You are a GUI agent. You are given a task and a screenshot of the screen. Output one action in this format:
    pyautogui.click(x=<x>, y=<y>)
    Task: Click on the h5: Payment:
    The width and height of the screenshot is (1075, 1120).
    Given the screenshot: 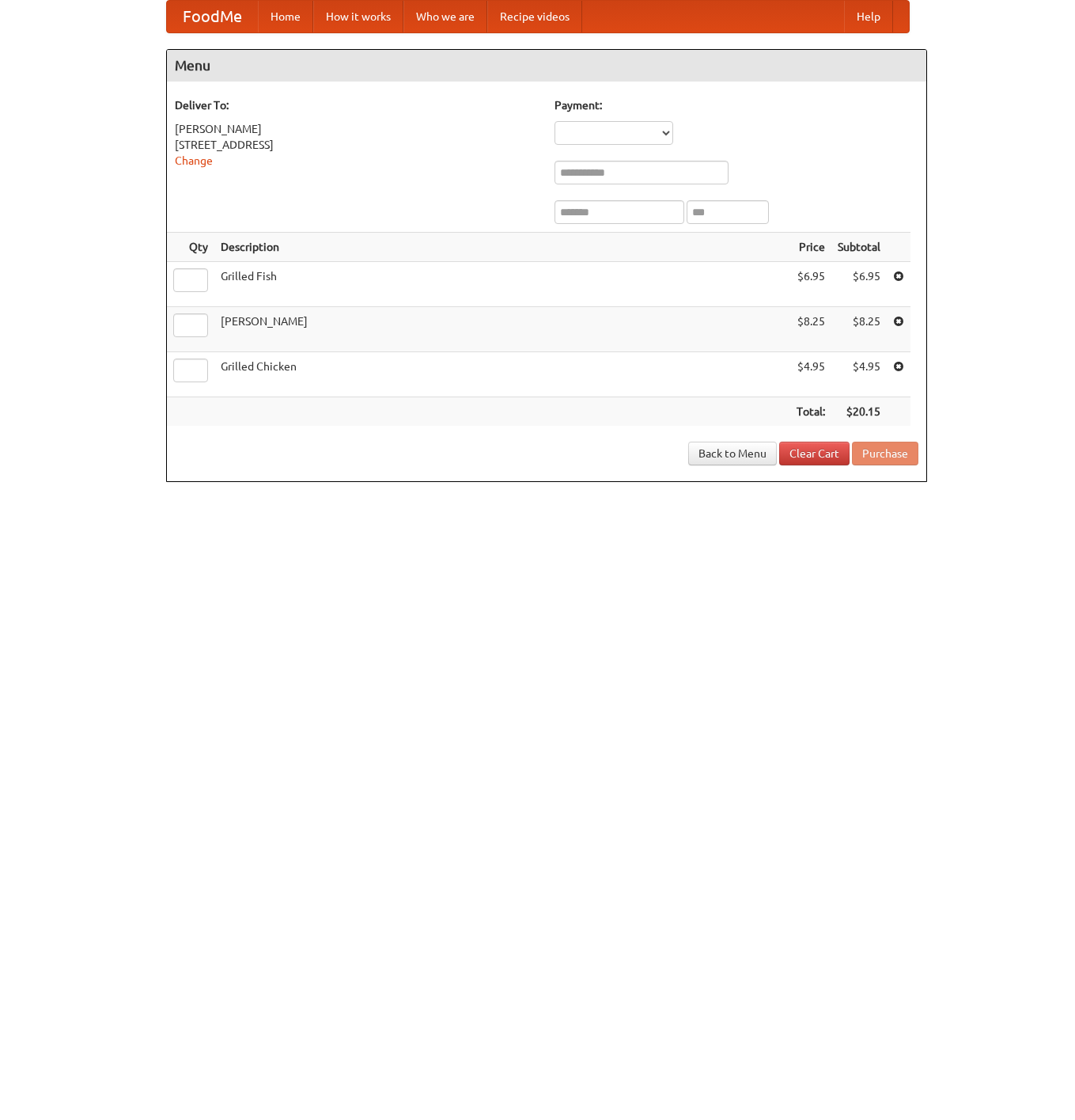 What is the action you would take?
    pyautogui.click(x=737, y=106)
    